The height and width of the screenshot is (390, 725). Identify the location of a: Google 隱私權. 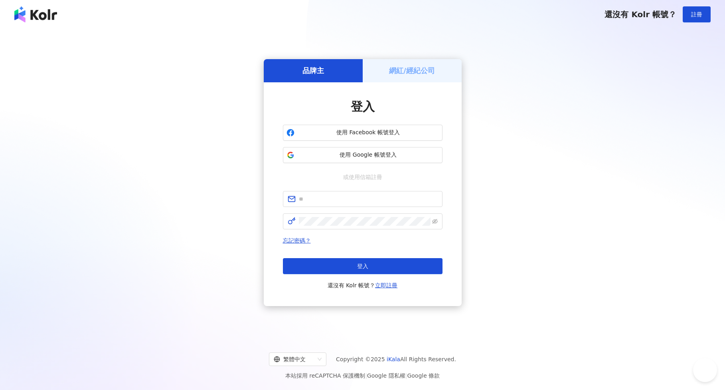
(386, 375).